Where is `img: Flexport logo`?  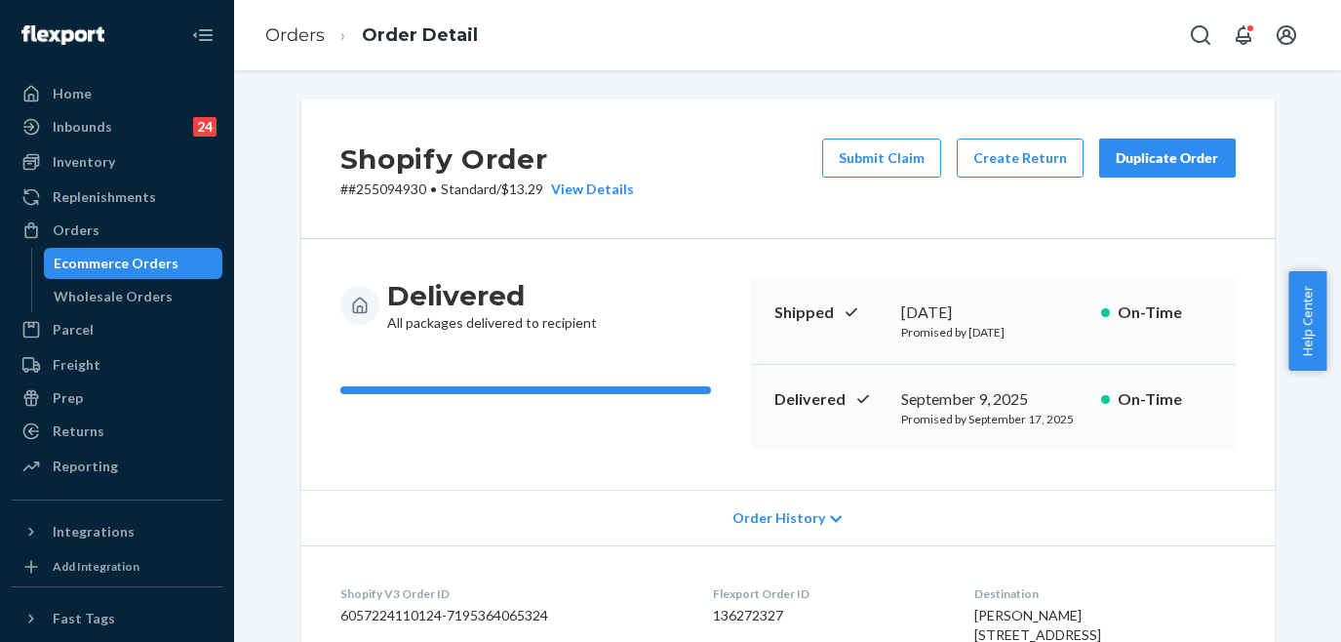 img: Flexport logo is located at coordinates (62, 35).